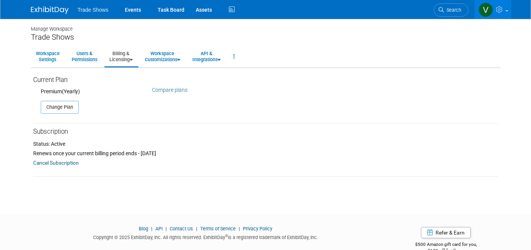 Image resolution: width=531 pixels, height=250 pixels. I want to click on div: Current Plan, so click(87, 80).